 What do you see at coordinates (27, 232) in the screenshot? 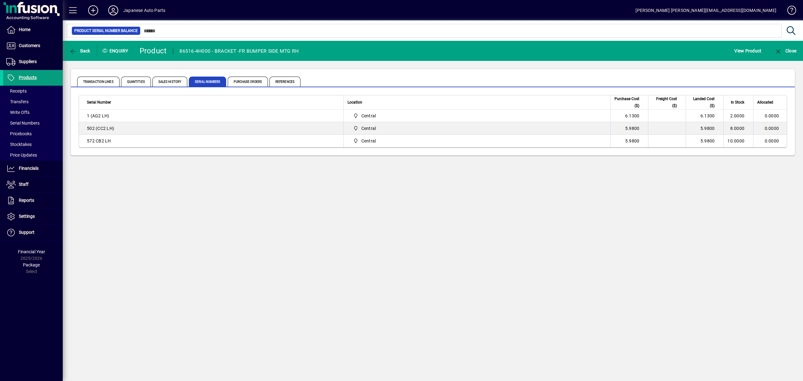
I see `span: Support` at bounding box center [27, 232].